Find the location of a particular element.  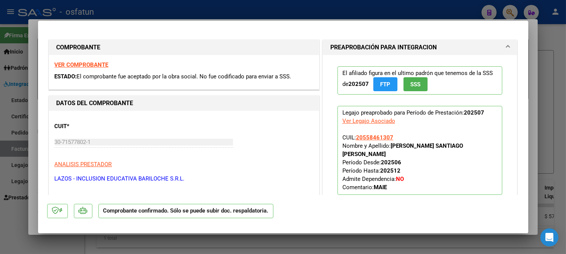

p: El afiliado figura en el ultimo padrón que tenemos de la SSS de is located at coordinates (420, 80).